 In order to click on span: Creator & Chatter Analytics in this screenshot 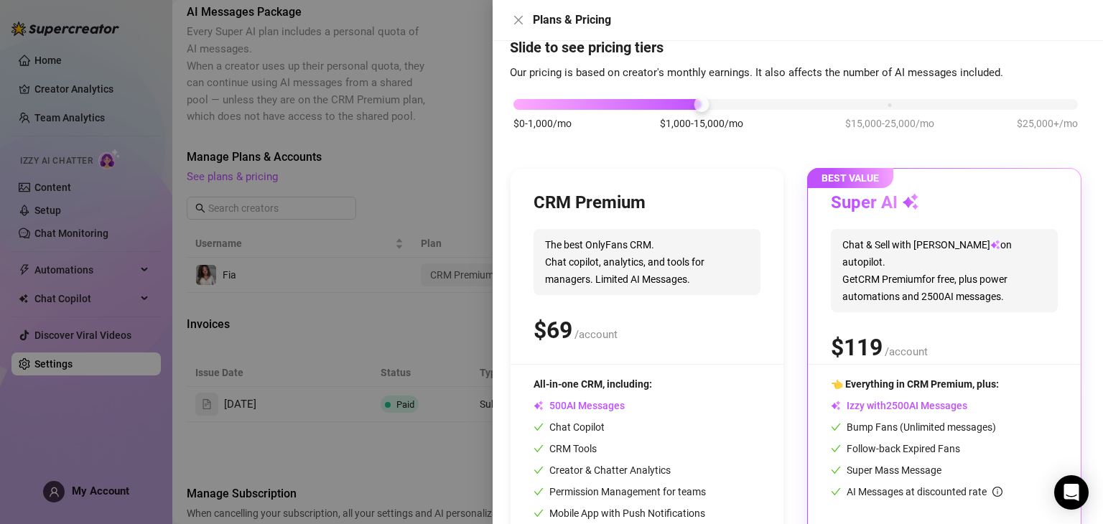, I will do `click(602, 470)`.